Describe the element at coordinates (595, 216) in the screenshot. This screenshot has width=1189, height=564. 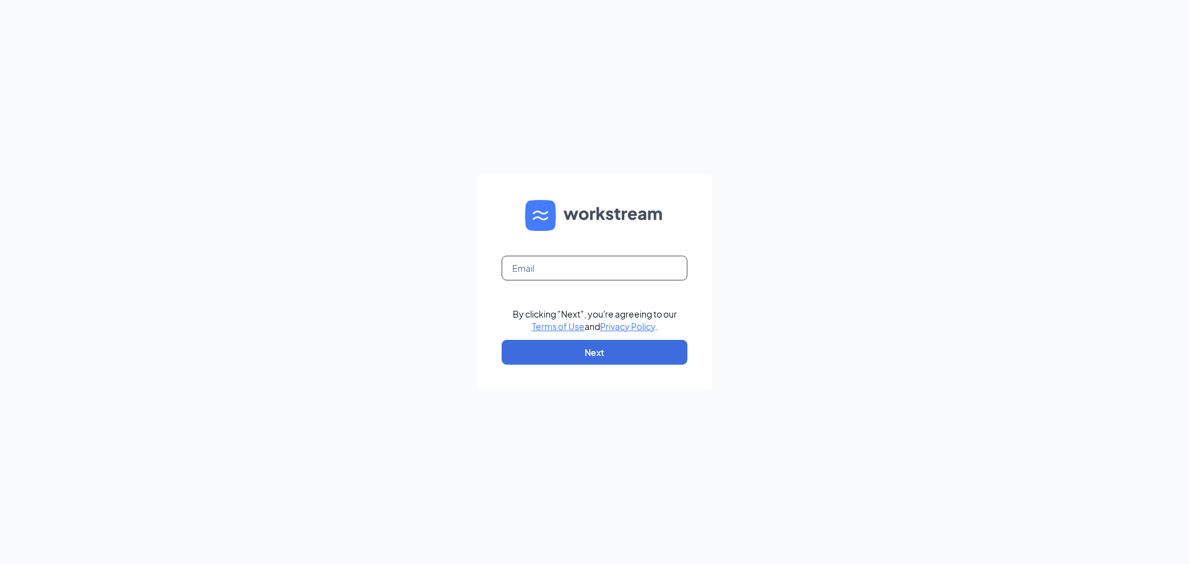
I see `img: WS logo and Workstream text` at that location.